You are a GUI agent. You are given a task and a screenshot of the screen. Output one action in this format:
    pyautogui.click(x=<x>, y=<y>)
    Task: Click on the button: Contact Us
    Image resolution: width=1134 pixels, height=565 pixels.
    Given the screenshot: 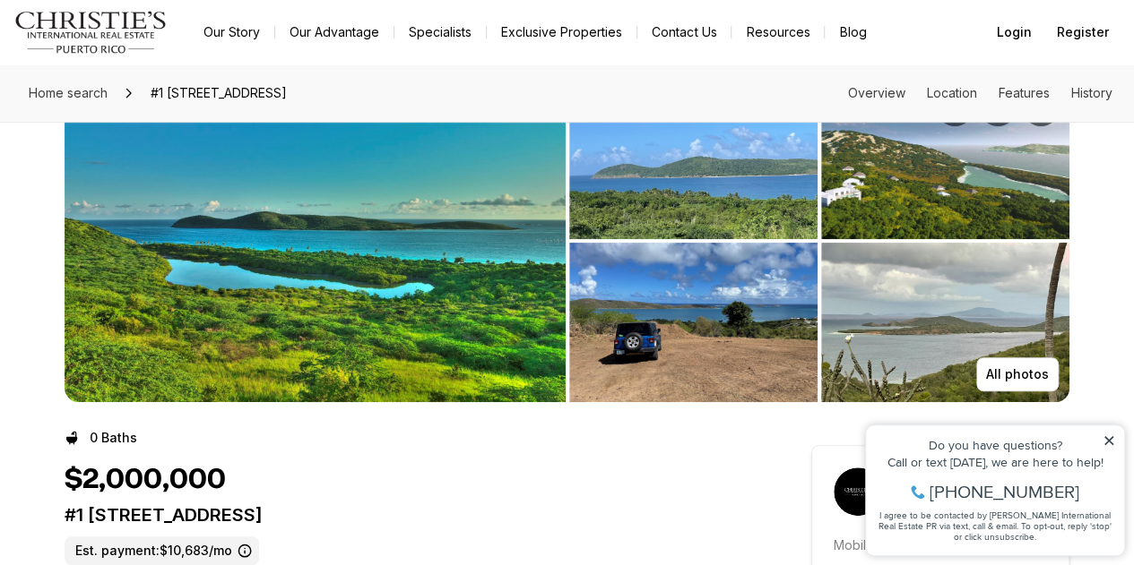 What is the action you would take?
    pyautogui.click(x=684, y=32)
    